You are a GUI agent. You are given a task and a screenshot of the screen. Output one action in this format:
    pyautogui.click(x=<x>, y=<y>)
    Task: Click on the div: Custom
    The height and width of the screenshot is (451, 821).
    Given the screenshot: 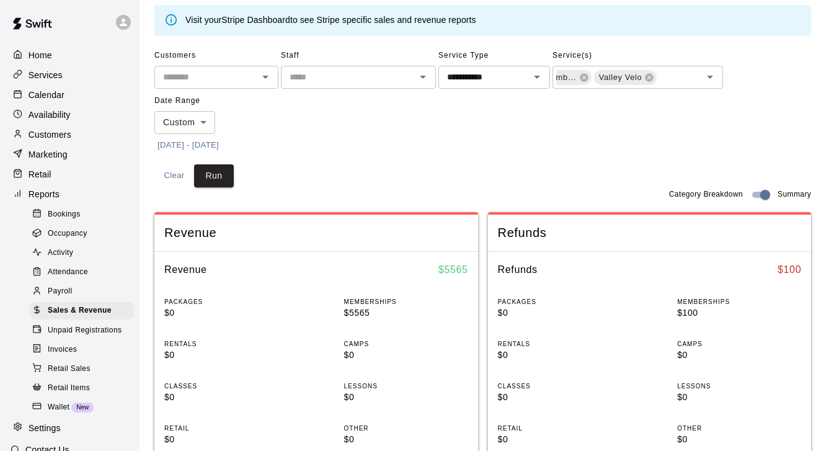 What is the action you would take?
    pyautogui.click(x=185, y=122)
    